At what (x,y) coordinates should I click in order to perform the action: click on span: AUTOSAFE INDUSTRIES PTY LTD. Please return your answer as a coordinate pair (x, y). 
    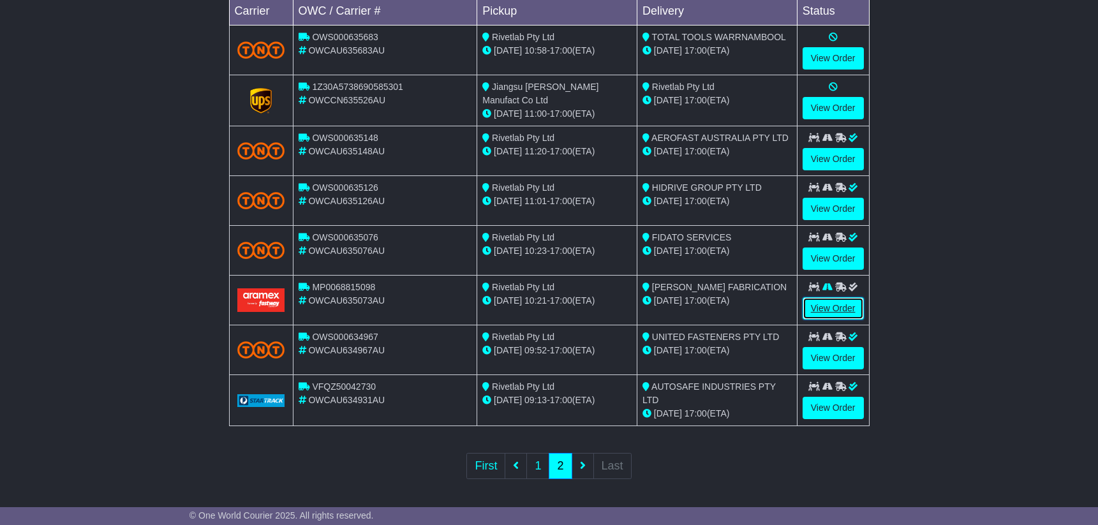
    Looking at the image, I should click on (709, 393).